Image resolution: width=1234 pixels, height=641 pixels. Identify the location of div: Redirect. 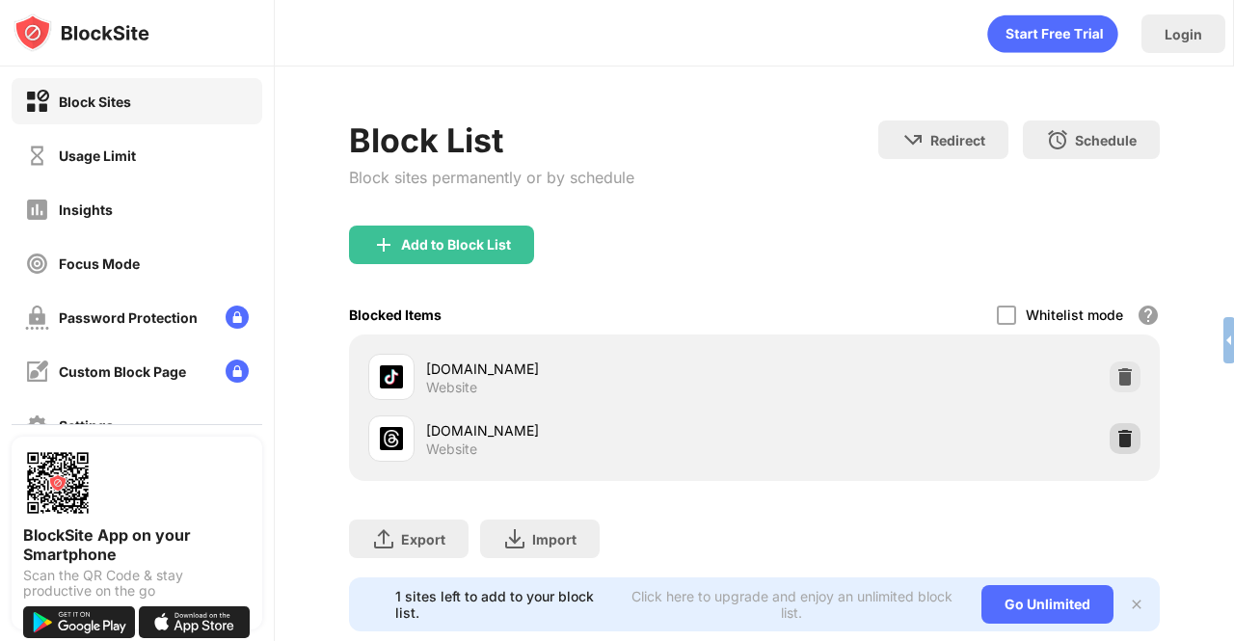
(957, 140).